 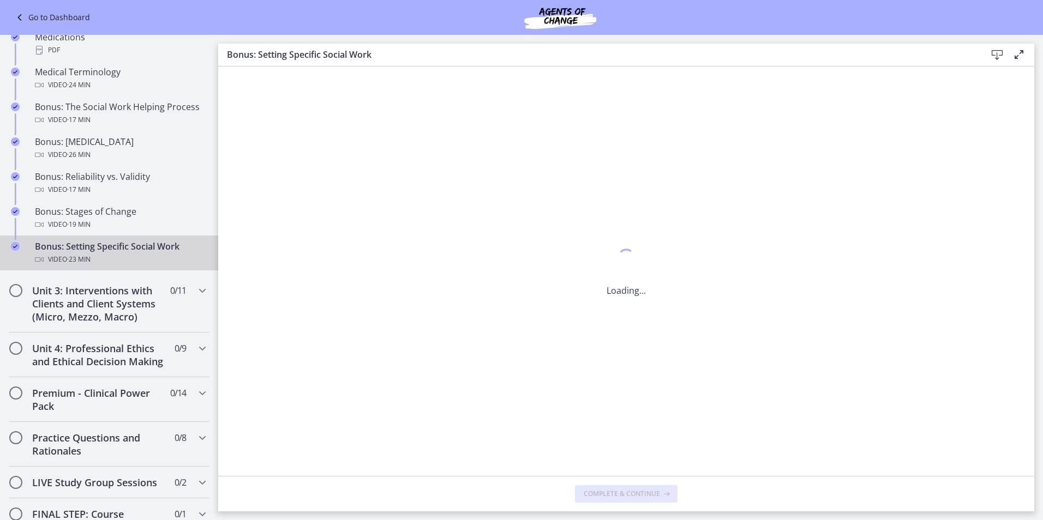 What do you see at coordinates (79, 225) in the screenshot?
I see `span: · 19 min` at bounding box center [79, 225].